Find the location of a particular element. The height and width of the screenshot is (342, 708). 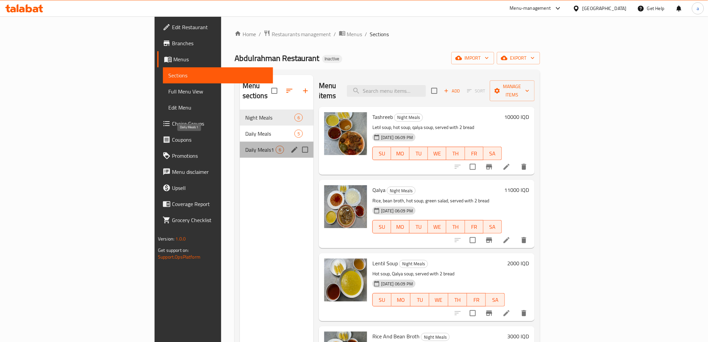

a: Restaurants management is located at coordinates (298, 34).